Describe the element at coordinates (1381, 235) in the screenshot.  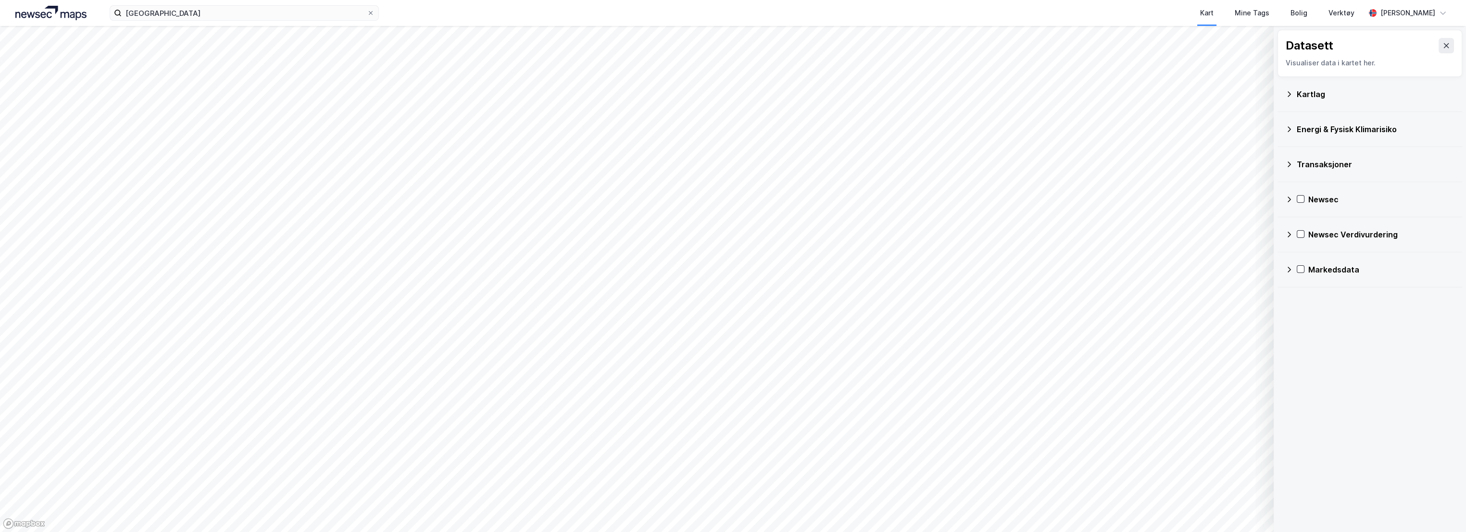
I see `div: Newsec Verdivurdering` at that location.